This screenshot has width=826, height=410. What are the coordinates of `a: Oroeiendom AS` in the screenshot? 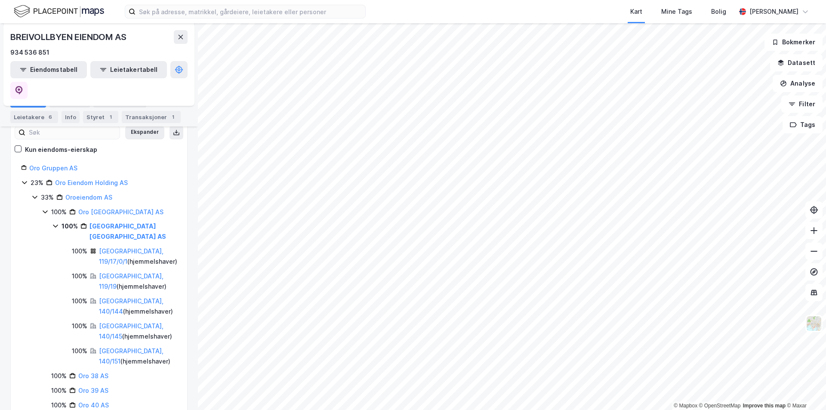 It's located at (89, 197).